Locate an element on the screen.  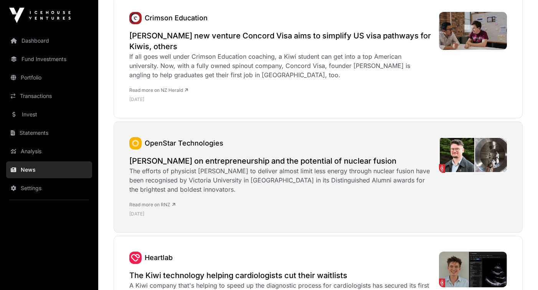
div: Chat Widget is located at coordinates (519, 271).